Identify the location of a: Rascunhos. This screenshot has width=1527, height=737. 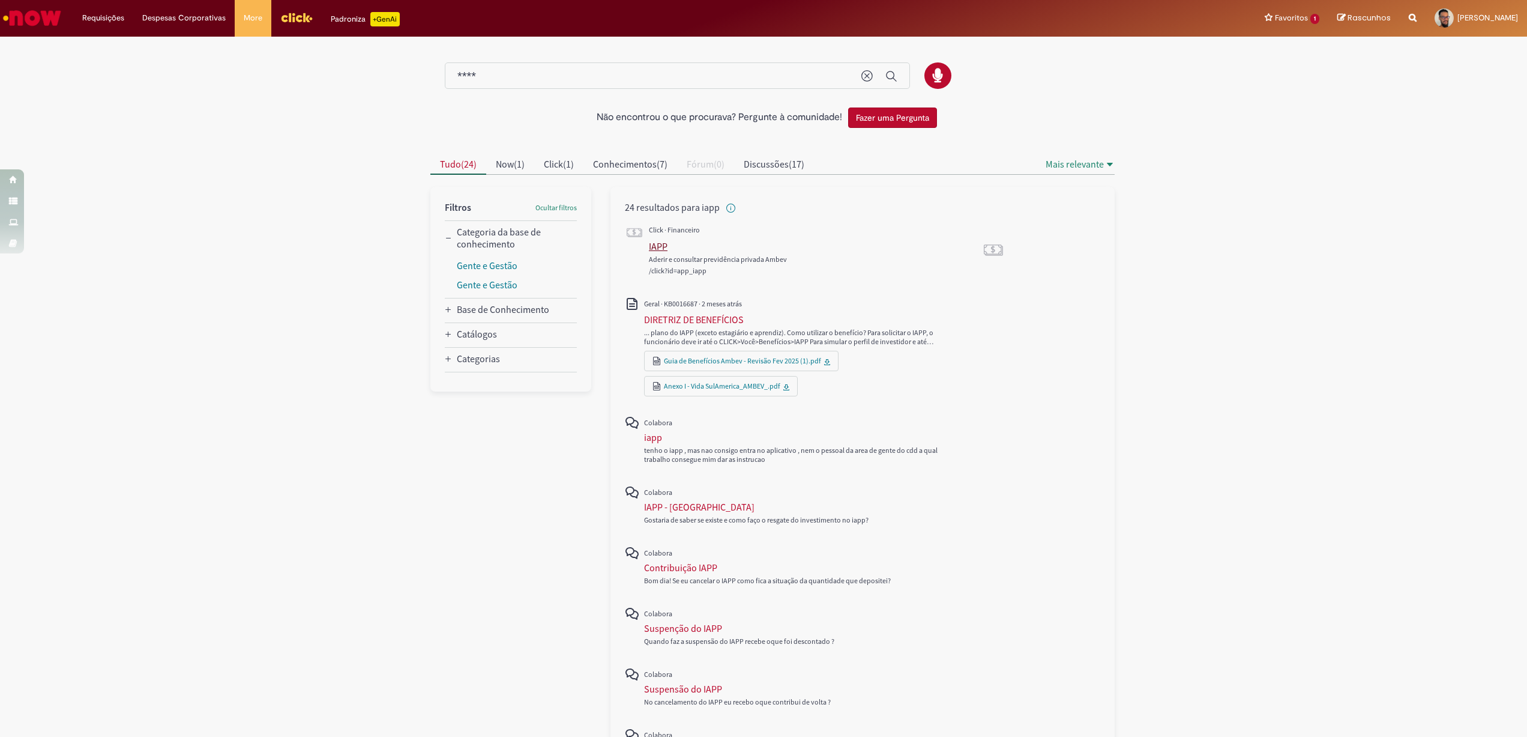
(1364, 18).